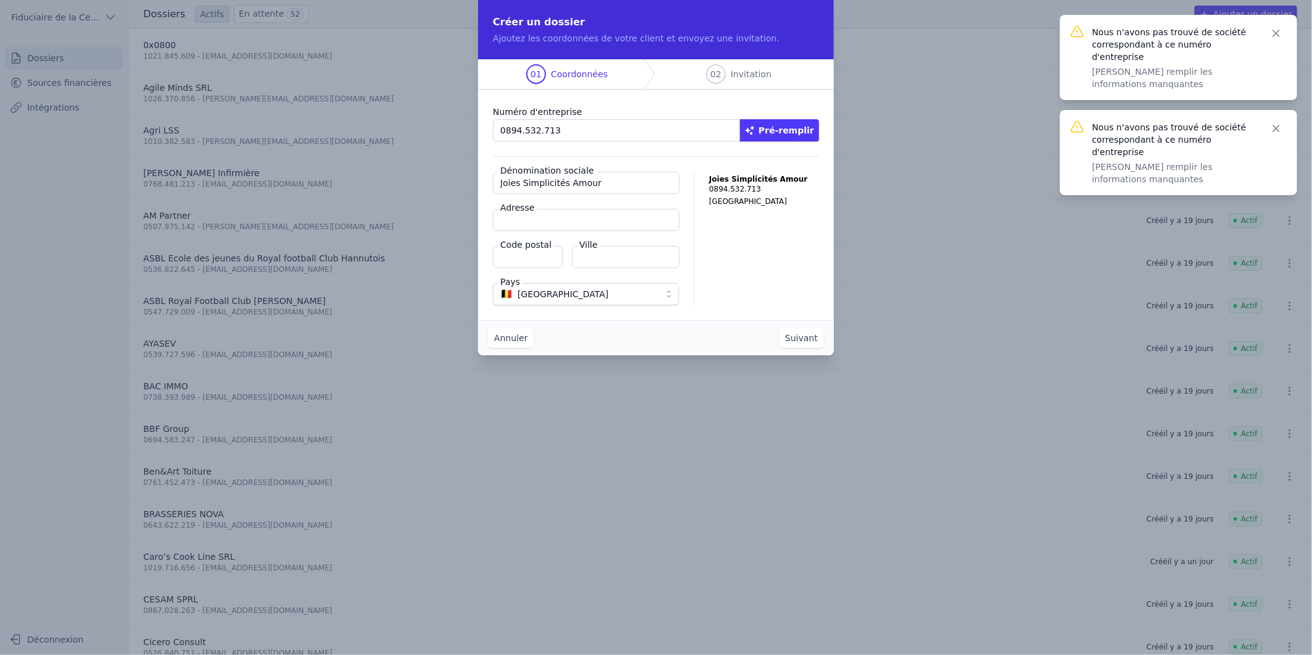  I want to click on span: 01, so click(536, 74).